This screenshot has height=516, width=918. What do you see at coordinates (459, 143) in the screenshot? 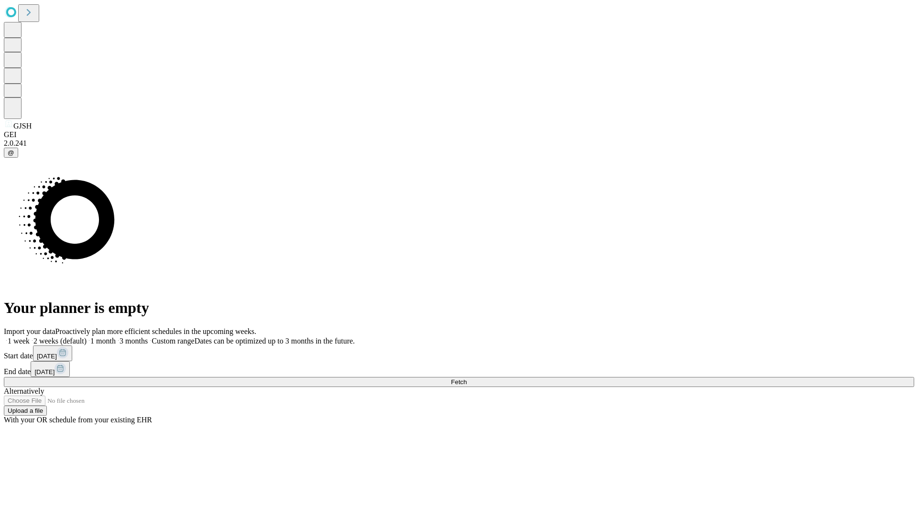
I see `div: 2.0.241` at bounding box center [459, 143].